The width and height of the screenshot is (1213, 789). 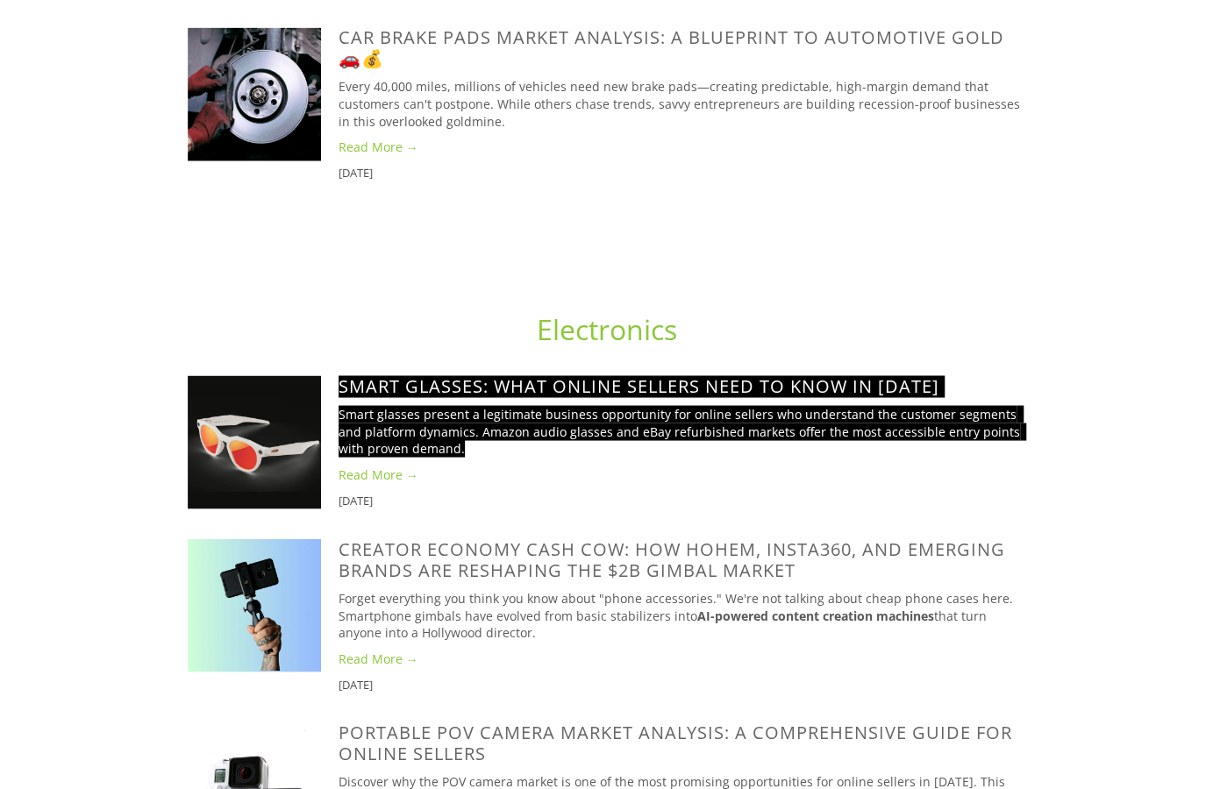 What do you see at coordinates (254, 94) in the screenshot?
I see `img: Car Brake Pads Market Analysis: A Blueprint to Automotive Gold 🚗💰` at bounding box center [254, 94].